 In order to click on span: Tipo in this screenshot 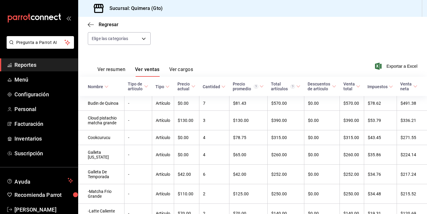, I will do `click(162, 87)`.